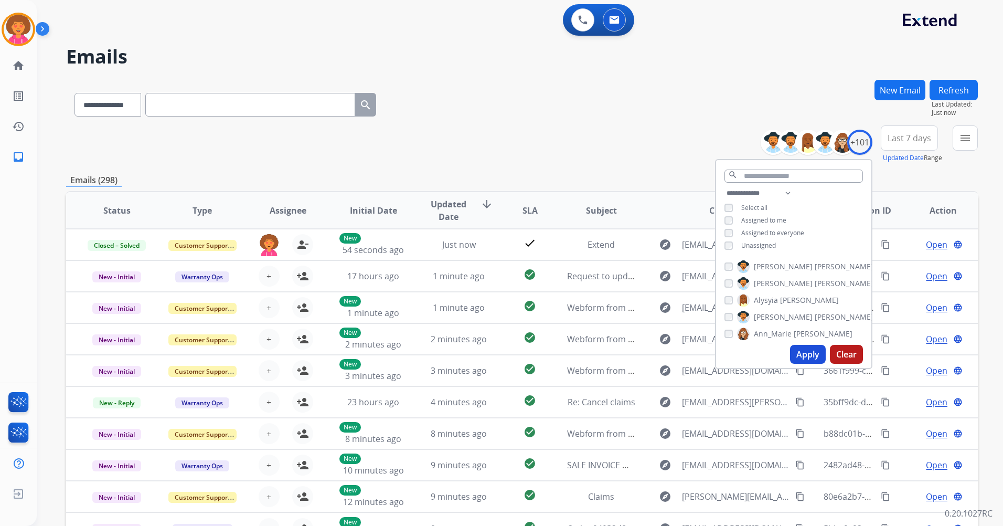 Image resolution: width=1003 pixels, height=526 pixels. Describe the element at coordinates (487, 204) in the screenshot. I see `mat-icon: arrow_downward` at that location.